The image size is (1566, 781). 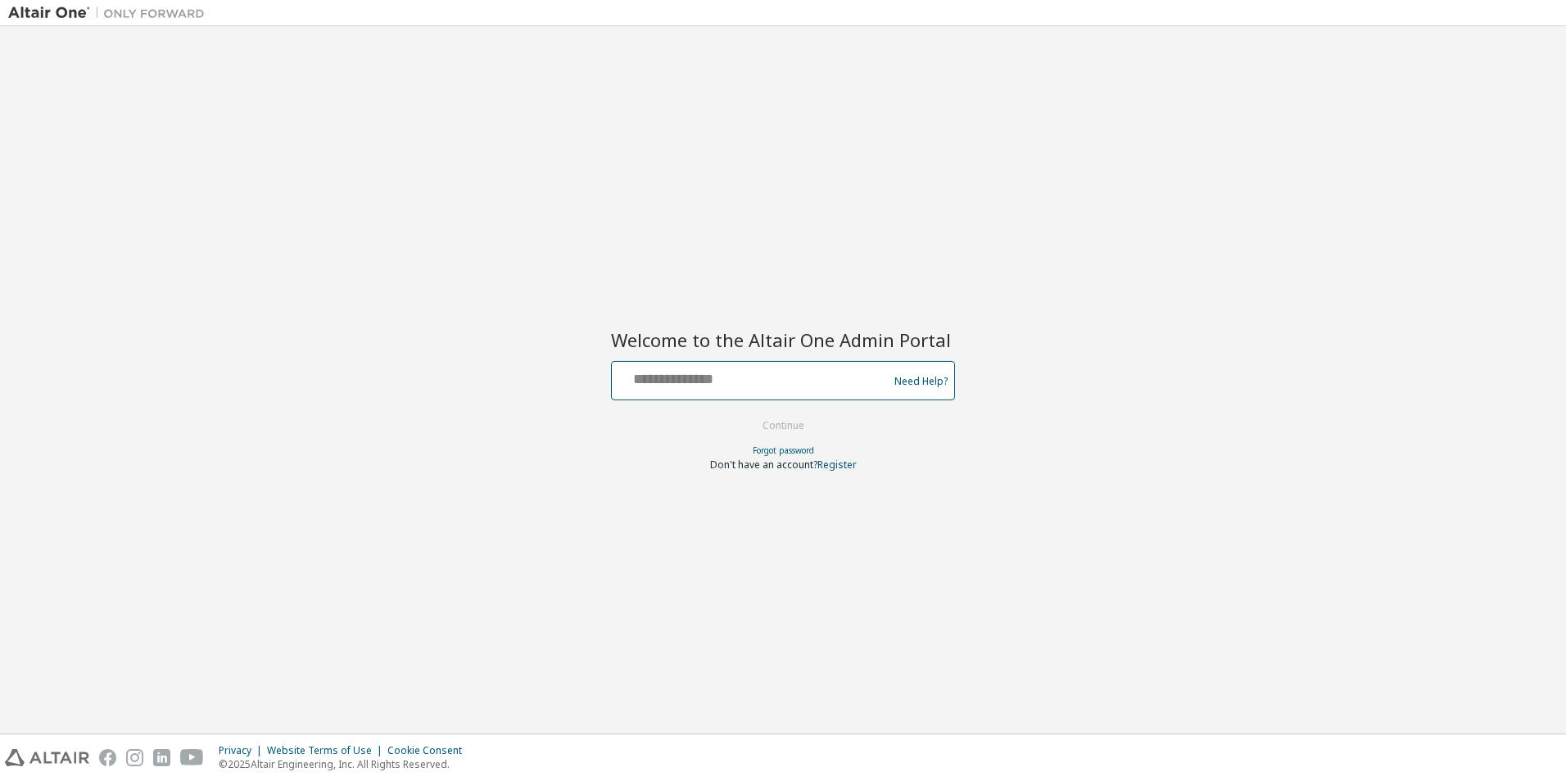 What do you see at coordinates (134, 758) in the screenshot?
I see `img: instagram.svg` at bounding box center [134, 758].